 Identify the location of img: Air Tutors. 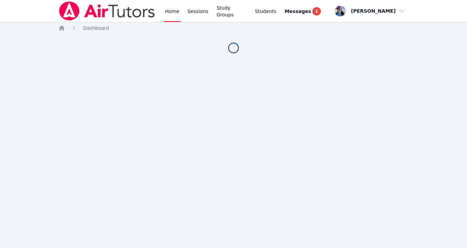
(107, 11).